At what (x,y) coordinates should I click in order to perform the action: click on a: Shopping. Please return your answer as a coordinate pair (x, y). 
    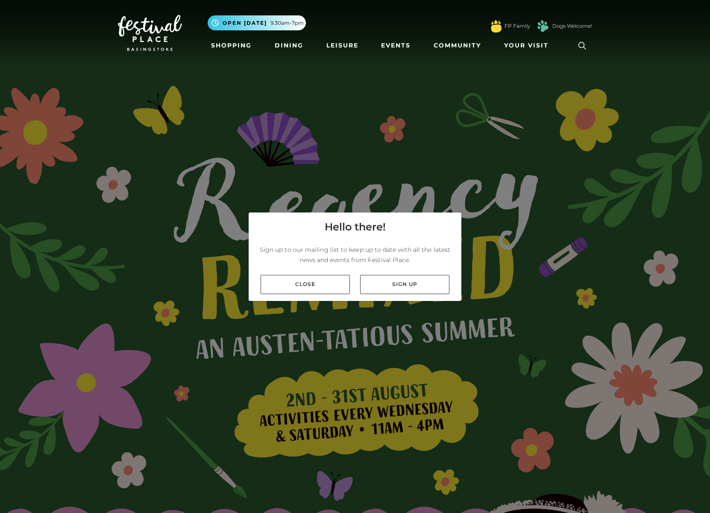
    Looking at the image, I should click on (231, 45).